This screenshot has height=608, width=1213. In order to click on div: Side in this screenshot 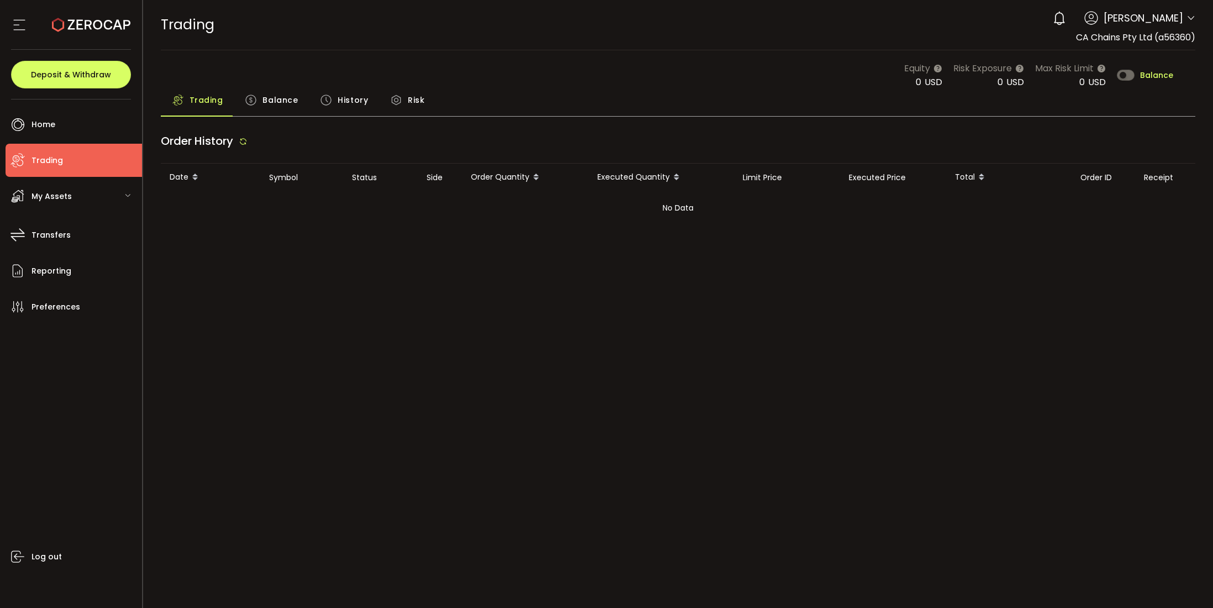, I will do `click(440, 177)`.